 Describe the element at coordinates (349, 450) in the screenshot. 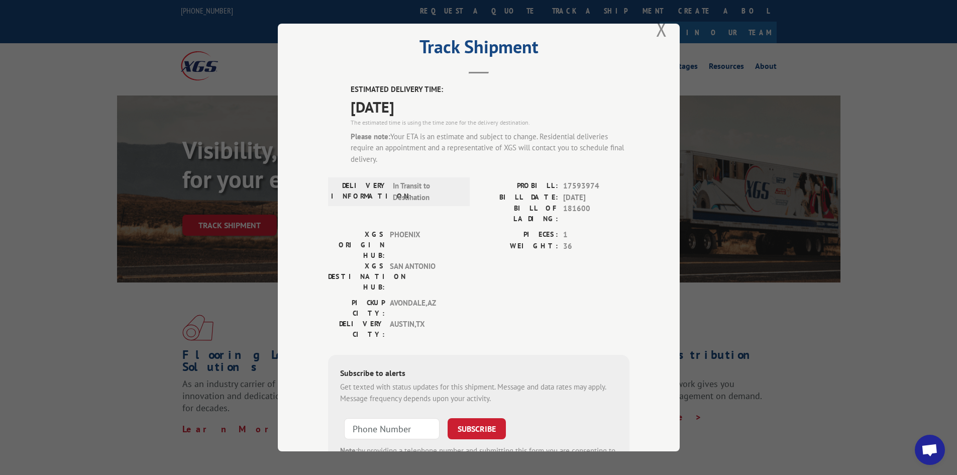

I see `strong: Note:` at that location.